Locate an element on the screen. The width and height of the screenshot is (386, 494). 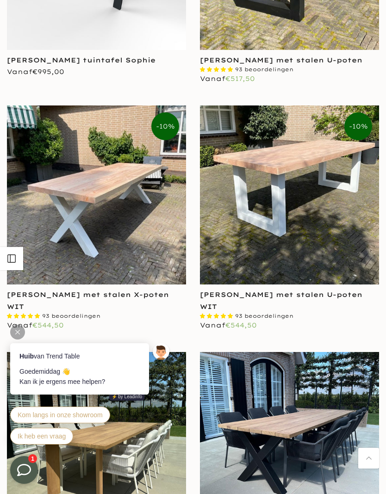
div: van Trend Table is located at coordinates (79, 57).